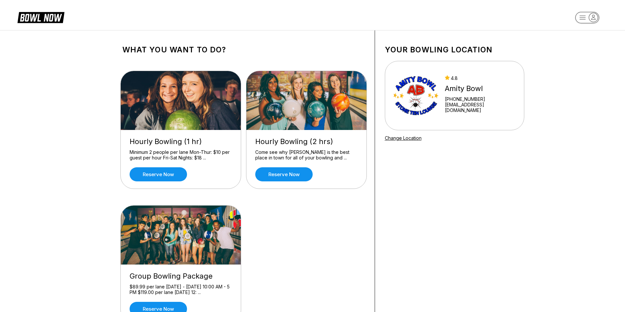 This screenshot has width=625, height=312. I want to click on div: Hourly Bowling (2 hrs), so click(306, 142).